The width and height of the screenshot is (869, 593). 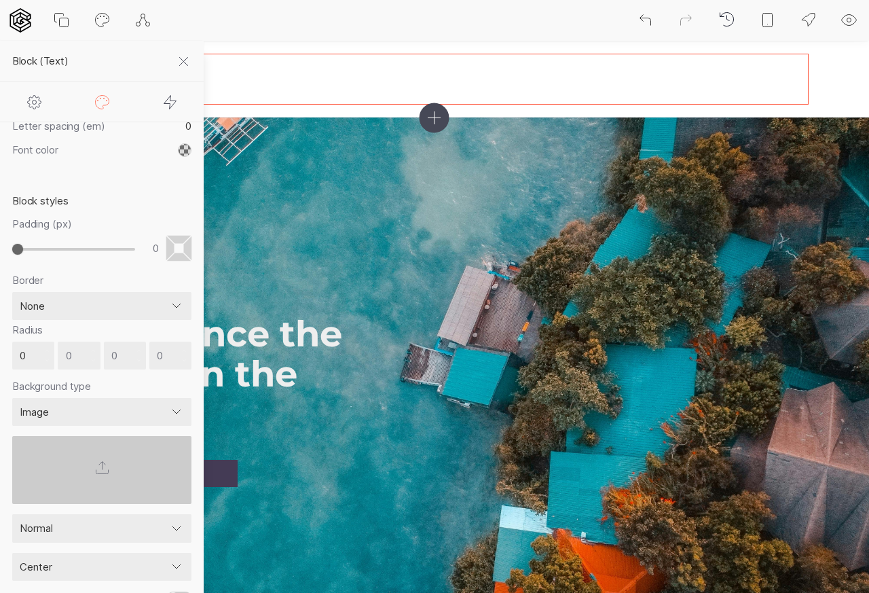 What do you see at coordinates (52, 386) in the screenshot?
I see `span: Background type` at bounding box center [52, 386].